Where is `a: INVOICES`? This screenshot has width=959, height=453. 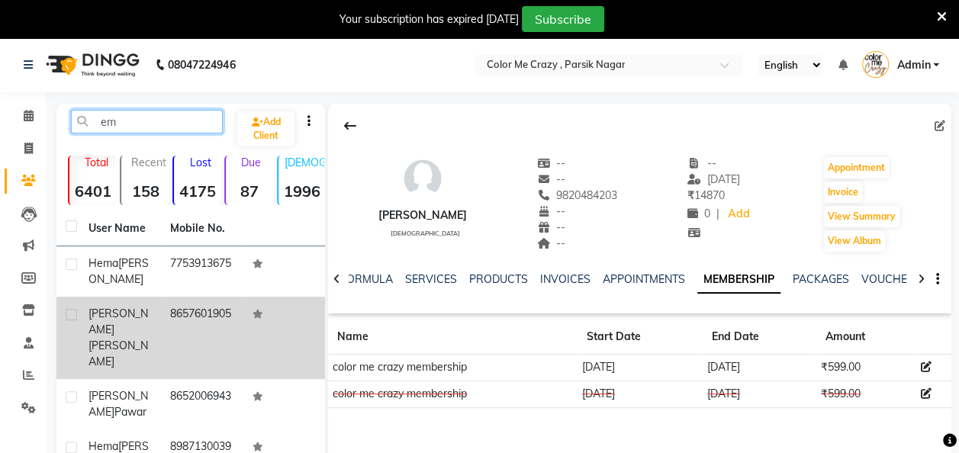 a: INVOICES is located at coordinates (565, 279).